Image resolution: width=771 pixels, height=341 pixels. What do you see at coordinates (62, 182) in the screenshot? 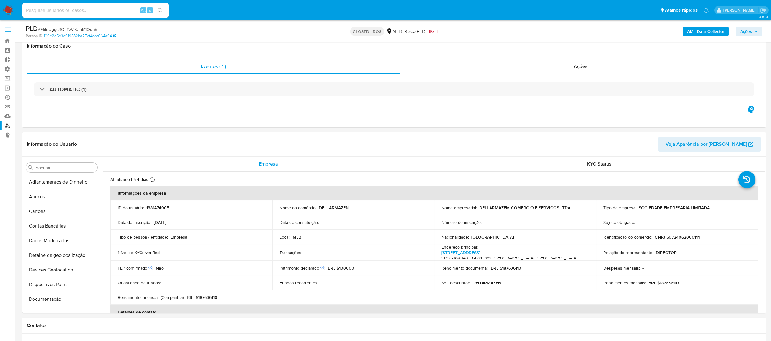
I see `button: Adiantamentos de Dinheiro` at bounding box center [62, 182].